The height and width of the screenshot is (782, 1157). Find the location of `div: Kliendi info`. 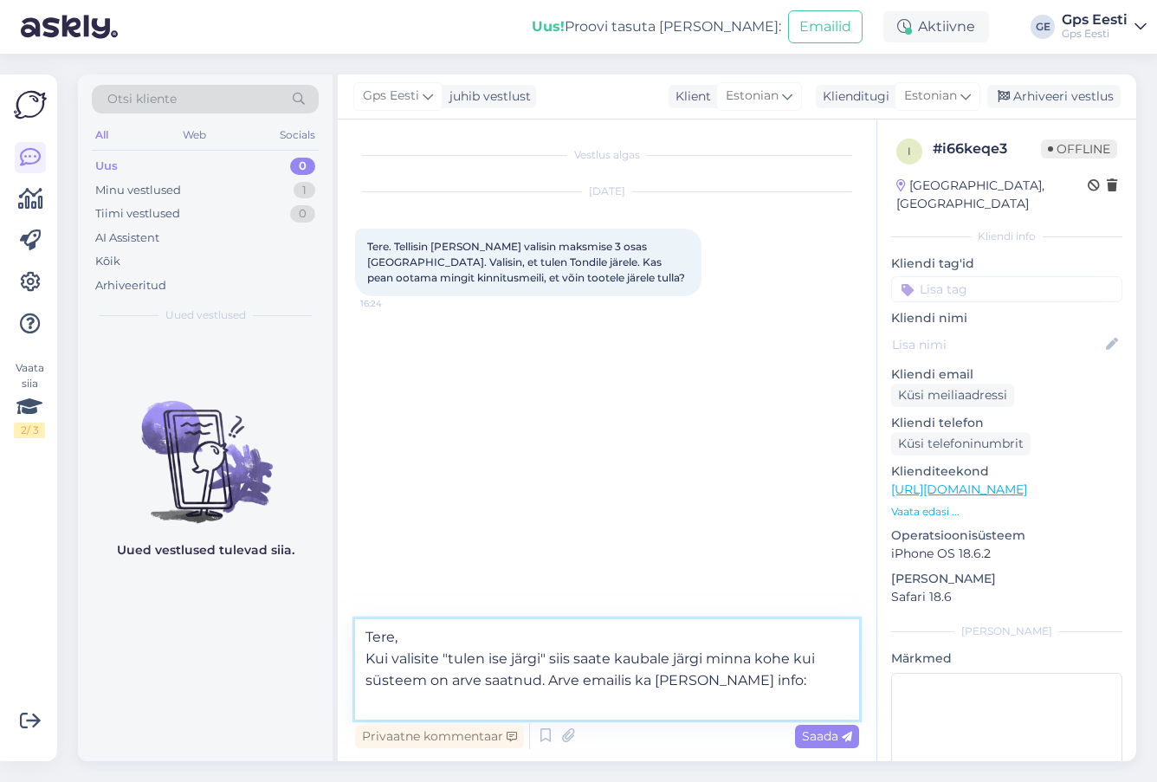

div: Kliendi info is located at coordinates (1006, 236).